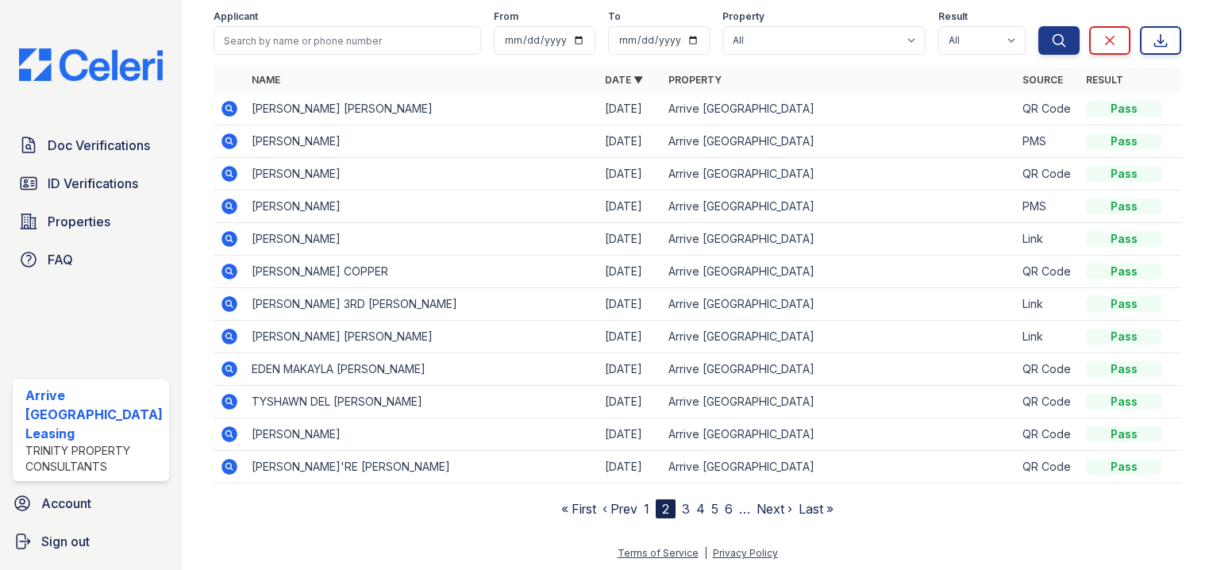  What do you see at coordinates (90, 503) in the screenshot?
I see `a: Account` at bounding box center [90, 503].